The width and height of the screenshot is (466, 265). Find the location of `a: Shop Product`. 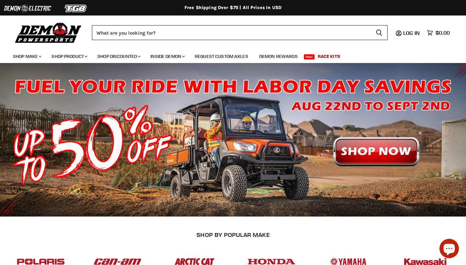

a: Shop Product is located at coordinates (69, 56).